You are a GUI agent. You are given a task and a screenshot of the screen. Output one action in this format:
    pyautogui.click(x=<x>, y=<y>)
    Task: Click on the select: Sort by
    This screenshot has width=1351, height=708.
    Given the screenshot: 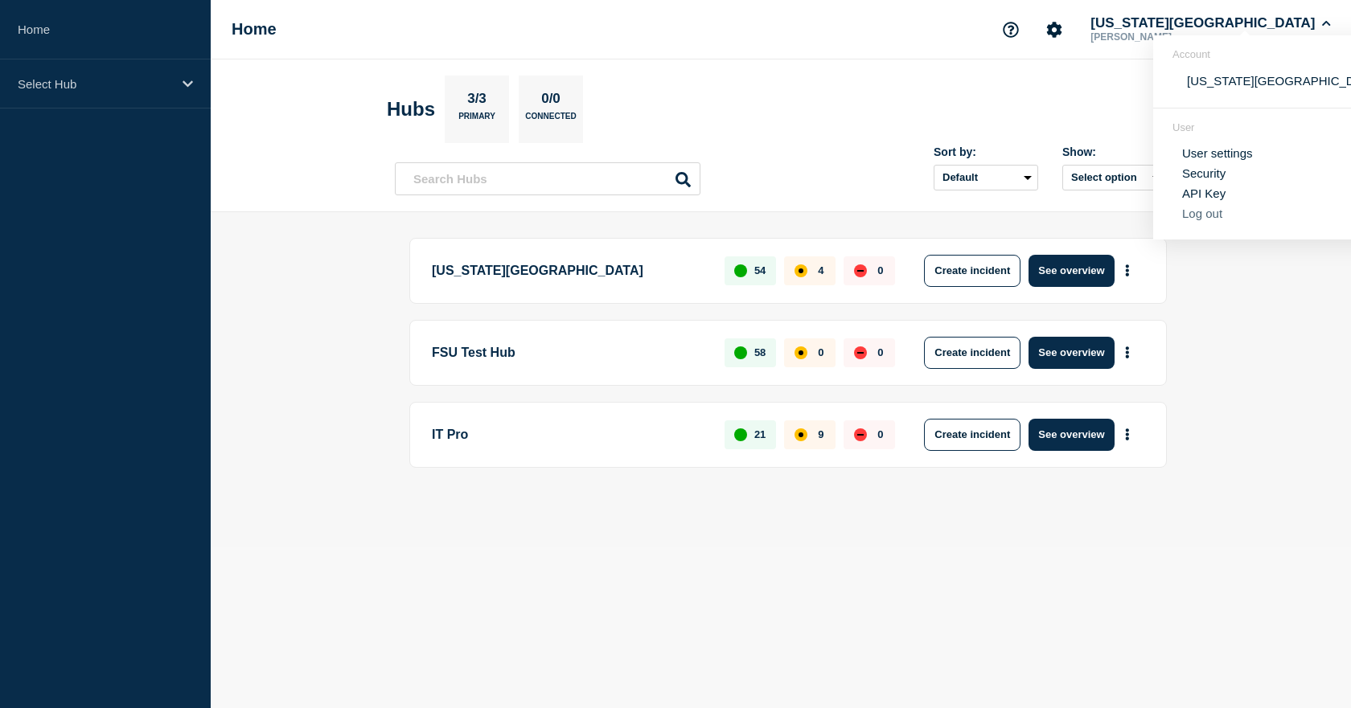 What is the action you would take?
    pyautogui.click(x=986, y=178)
    